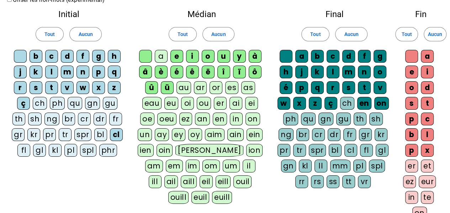 This screenshot has height=213, width=450. I want to click on div: ain, so click(235, 134).